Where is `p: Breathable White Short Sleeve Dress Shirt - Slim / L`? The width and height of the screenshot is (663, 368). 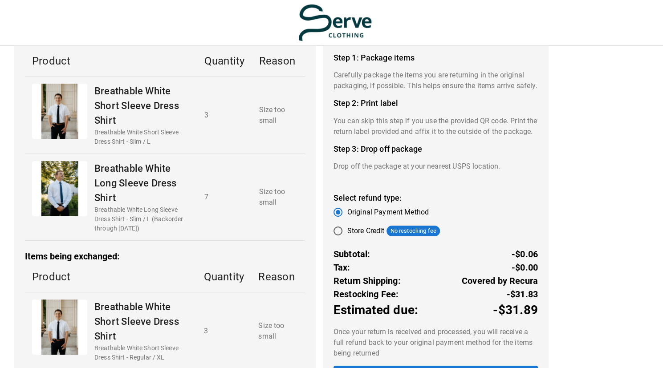
p: Breathable White Short Sleeve Dress Shirt - Slim / L is located at coordinates (142, 137).